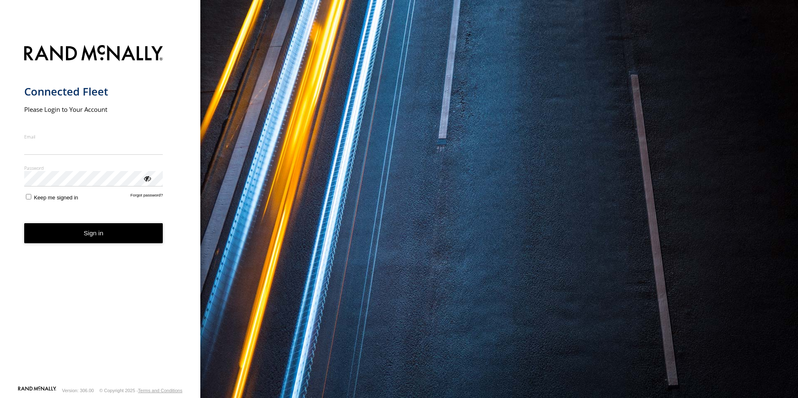 This screenshot has height=398, width=798. Describe the element at coordinates (78, 391) in the screenshot. I see `div: Version: 306.00` at that location.